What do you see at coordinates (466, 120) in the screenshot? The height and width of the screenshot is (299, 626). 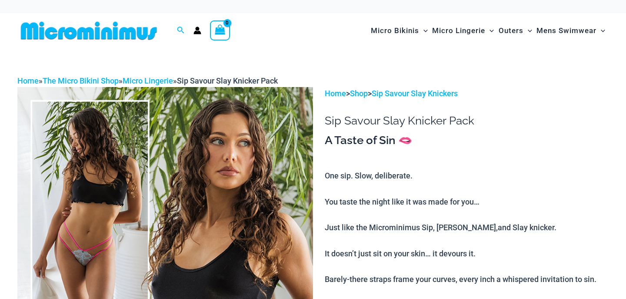 I see `h1: Sip Savour Slay Knicker Pack` at bounding box center [466, 120].